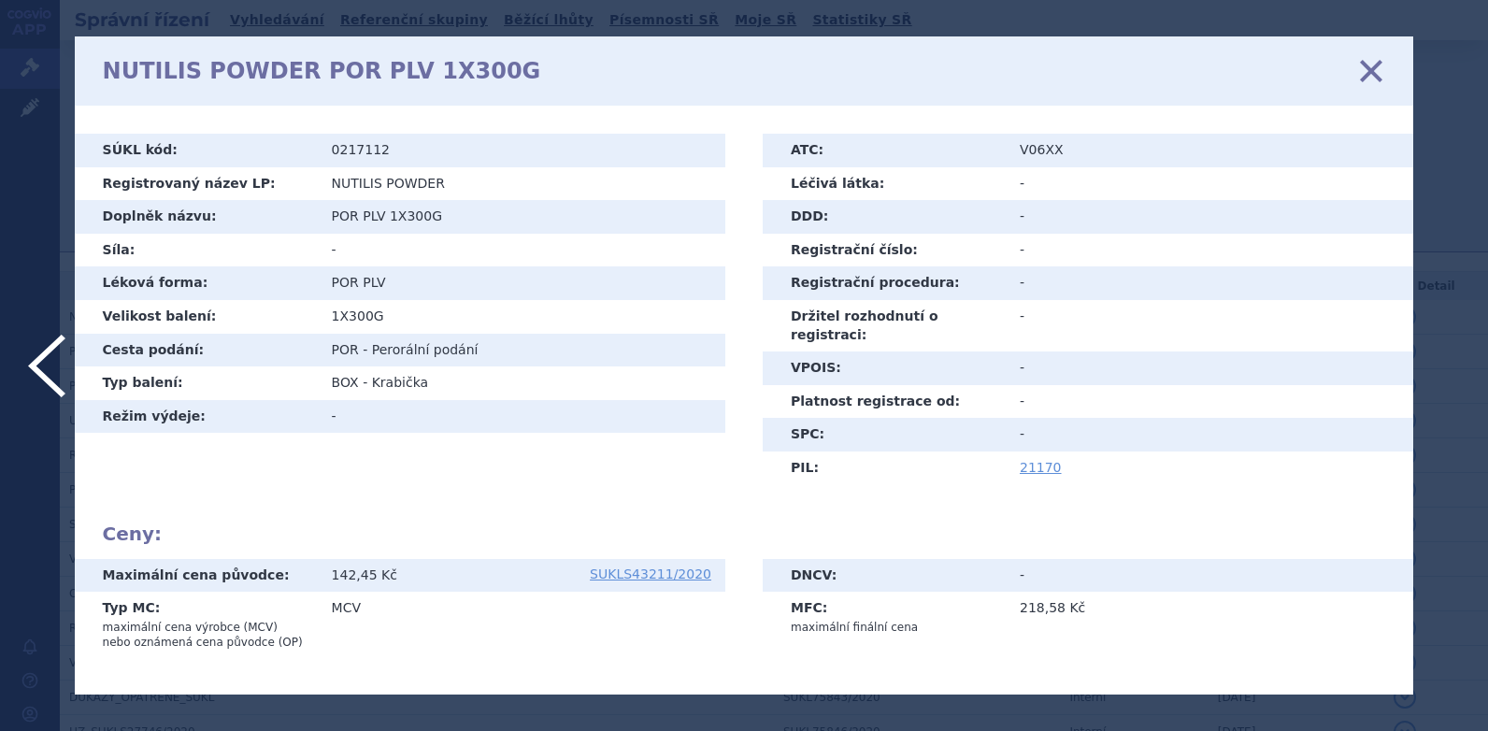 Image resolution: width=1488 pixels, height=731 pixels. What do you see at coordinates (884, 468) in the screenshot?
I see `th: PIL:` at bounding box center [884, 468].